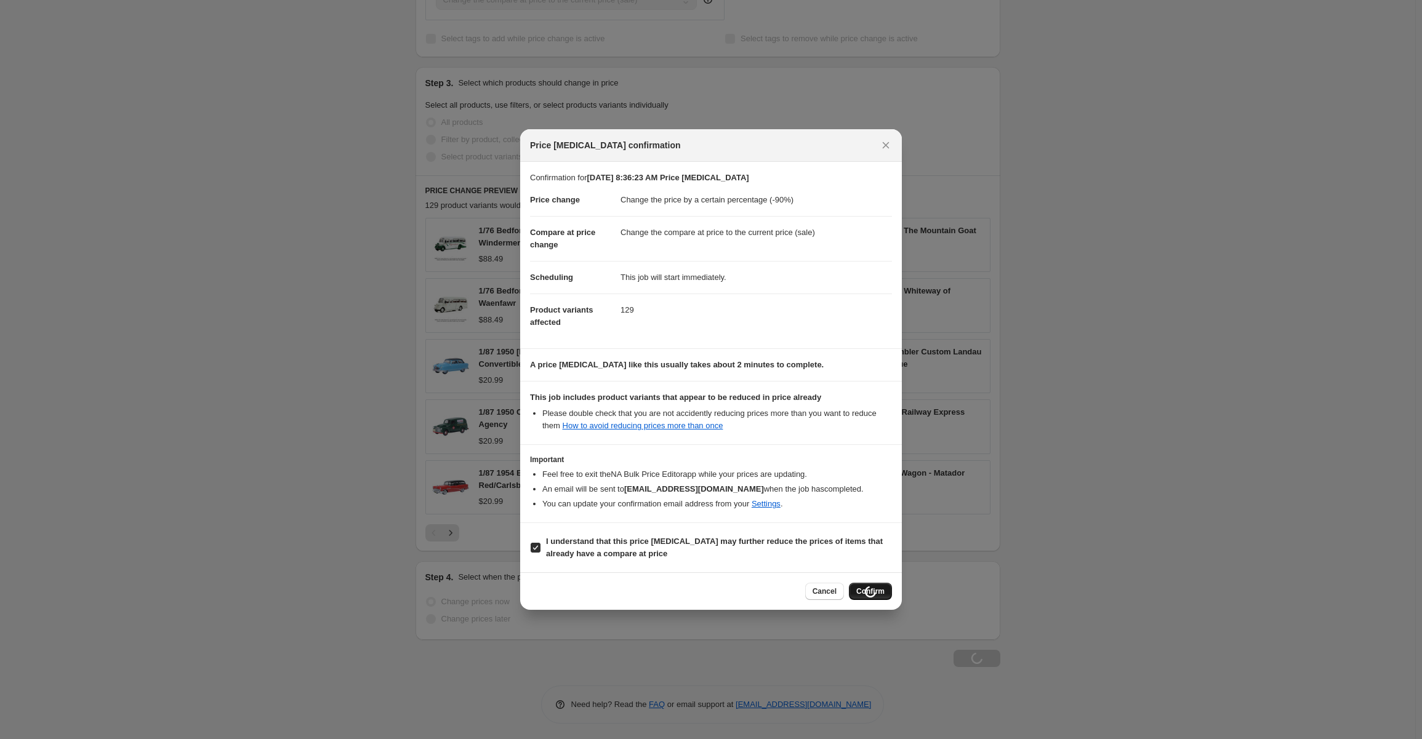 The height and width of the screenshot is (739, 1422). What do you see at coordinates (824, 592) in the screenshot?
I see `span: Cancel` at bounding box center [824, 592].